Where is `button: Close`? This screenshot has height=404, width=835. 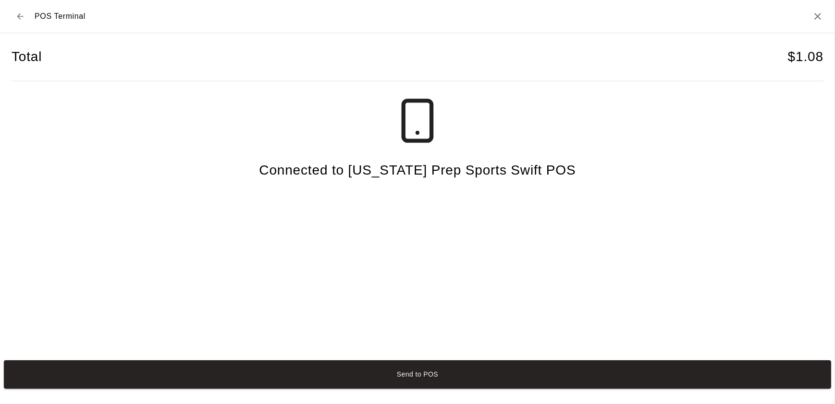 button: Close is located at coordinates (818, 16).